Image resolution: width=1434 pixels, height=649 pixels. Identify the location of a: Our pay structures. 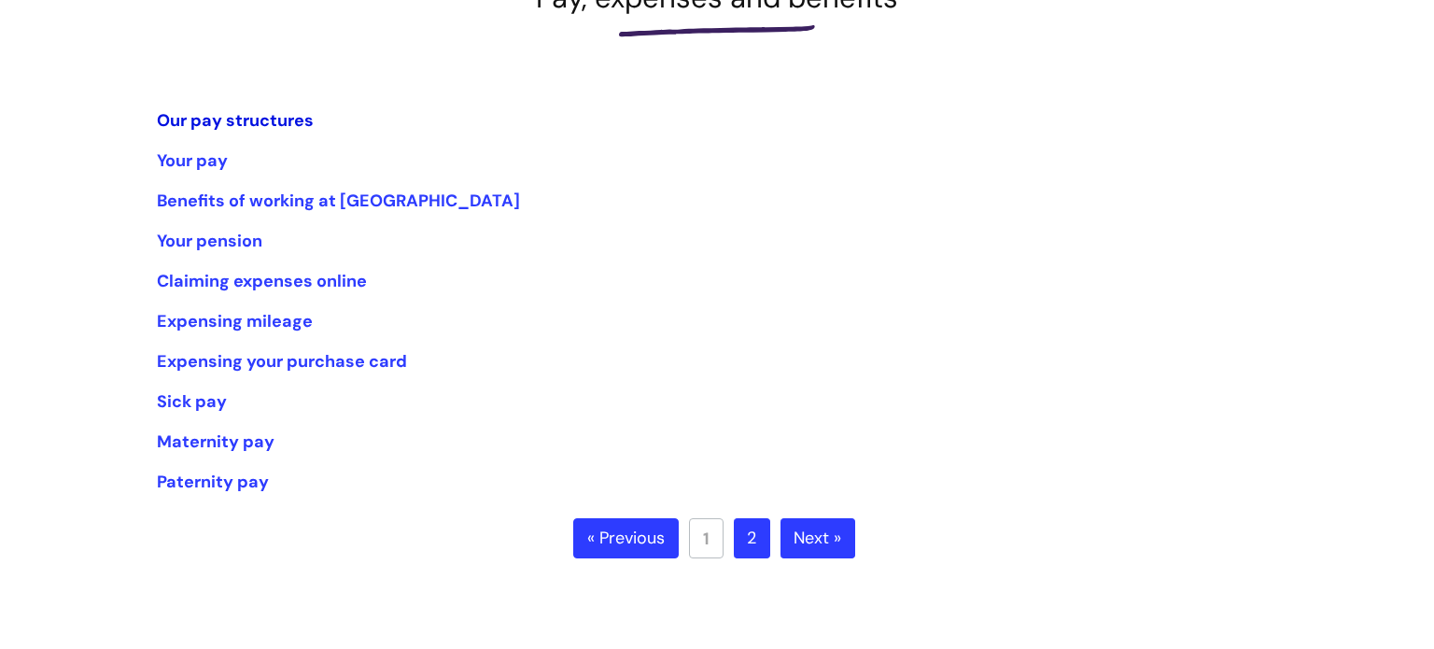
(235, 120).